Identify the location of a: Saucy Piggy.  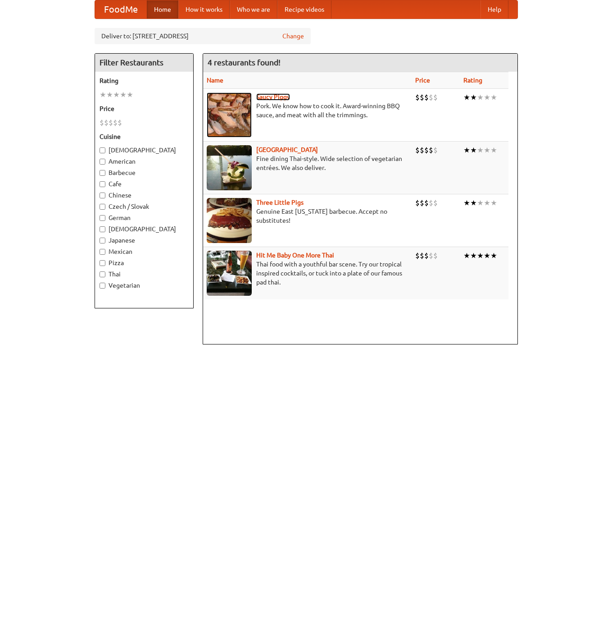
(273, 97).